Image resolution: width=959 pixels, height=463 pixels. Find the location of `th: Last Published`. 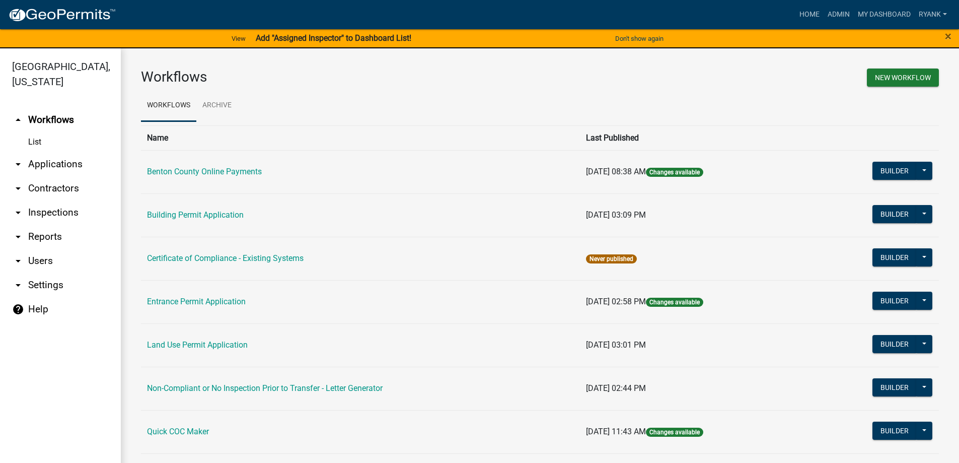

th: Last Published is located at coordinates (695, 137).